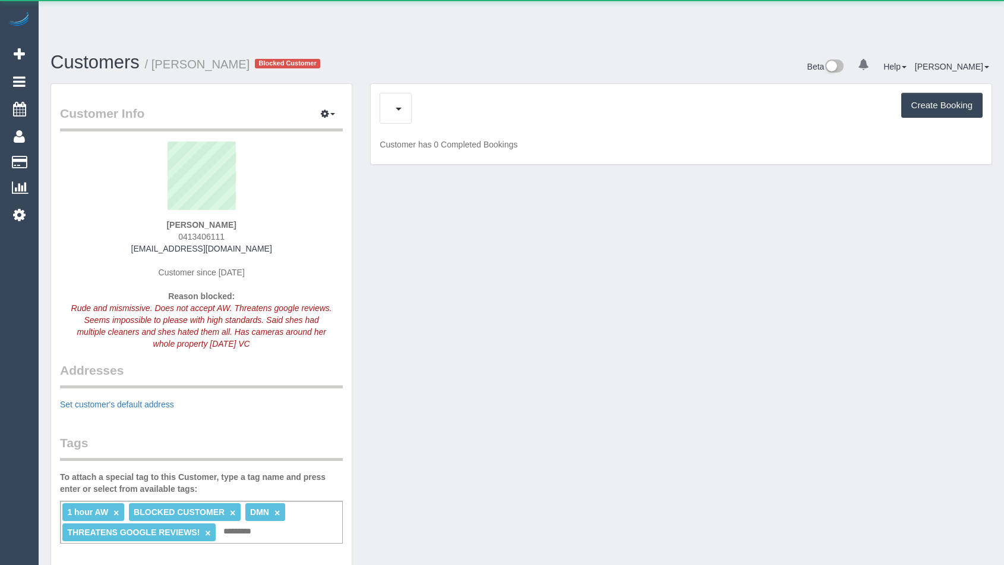 The width and height of the screenshot is (1004, 565). Describe the element at coordinates (117, 404) in the screenshot. I see `a: Set customer's default address` at that location.